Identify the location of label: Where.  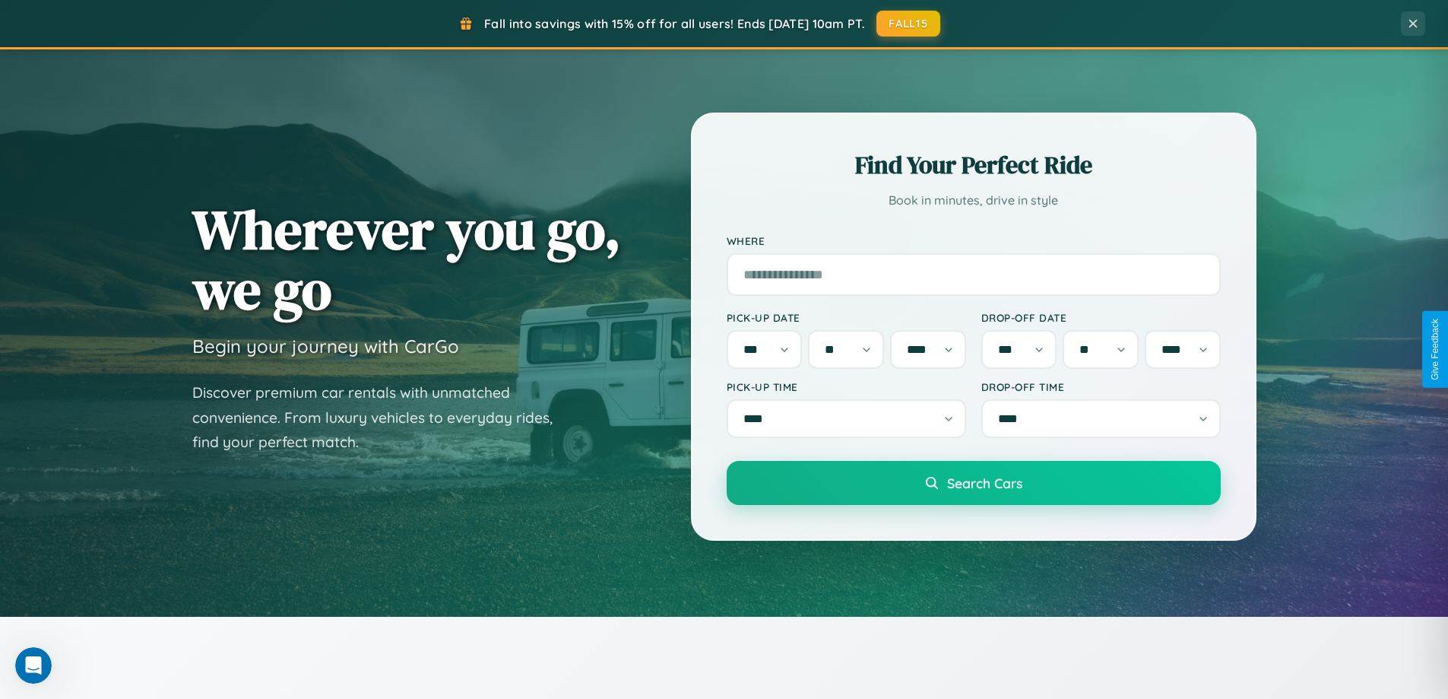
(974, 240).